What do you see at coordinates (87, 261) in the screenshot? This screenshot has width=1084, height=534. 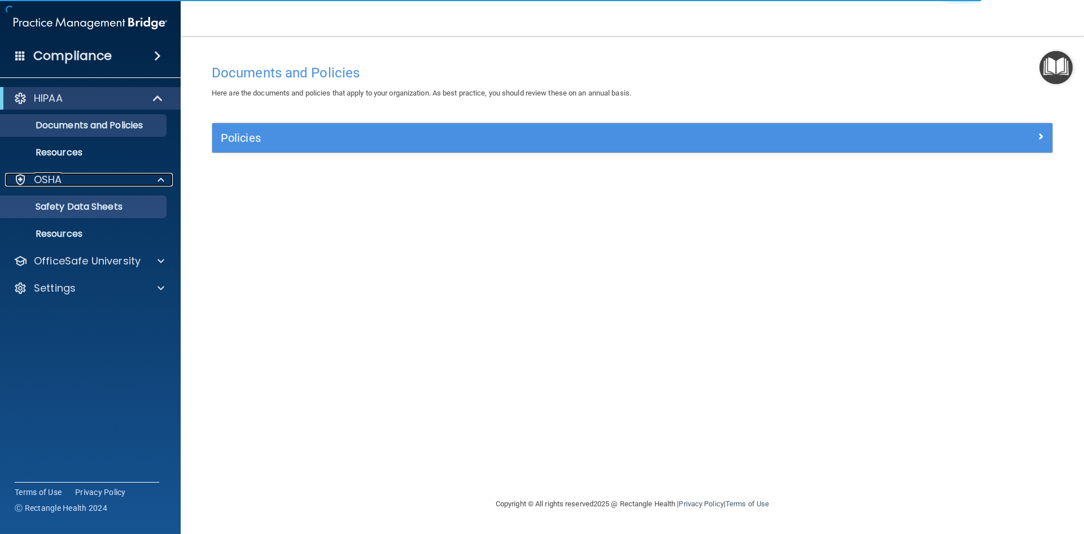 I see `p: OfficeSafe University` at bounding box center [87, 261].